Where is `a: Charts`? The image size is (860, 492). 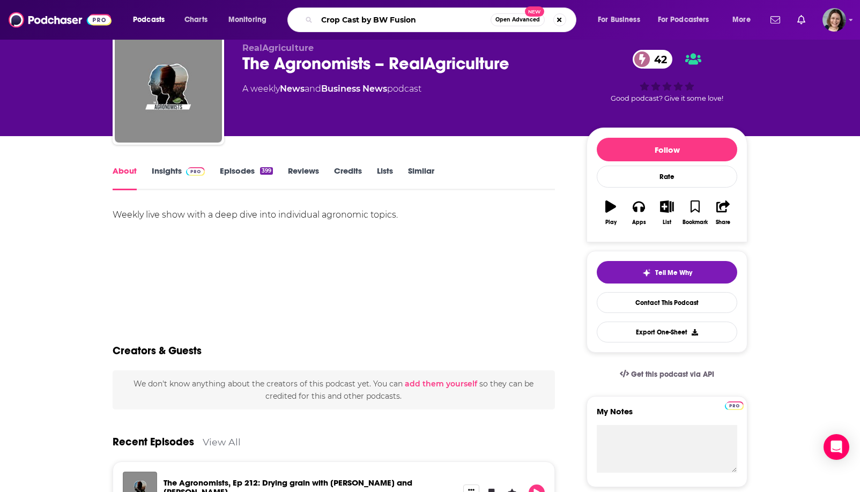 a: Charts is located at coordinates (196, 20).